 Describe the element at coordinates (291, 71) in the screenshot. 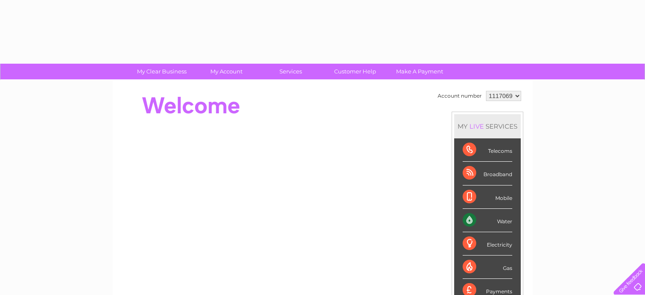

I see `a: Services` at that location.